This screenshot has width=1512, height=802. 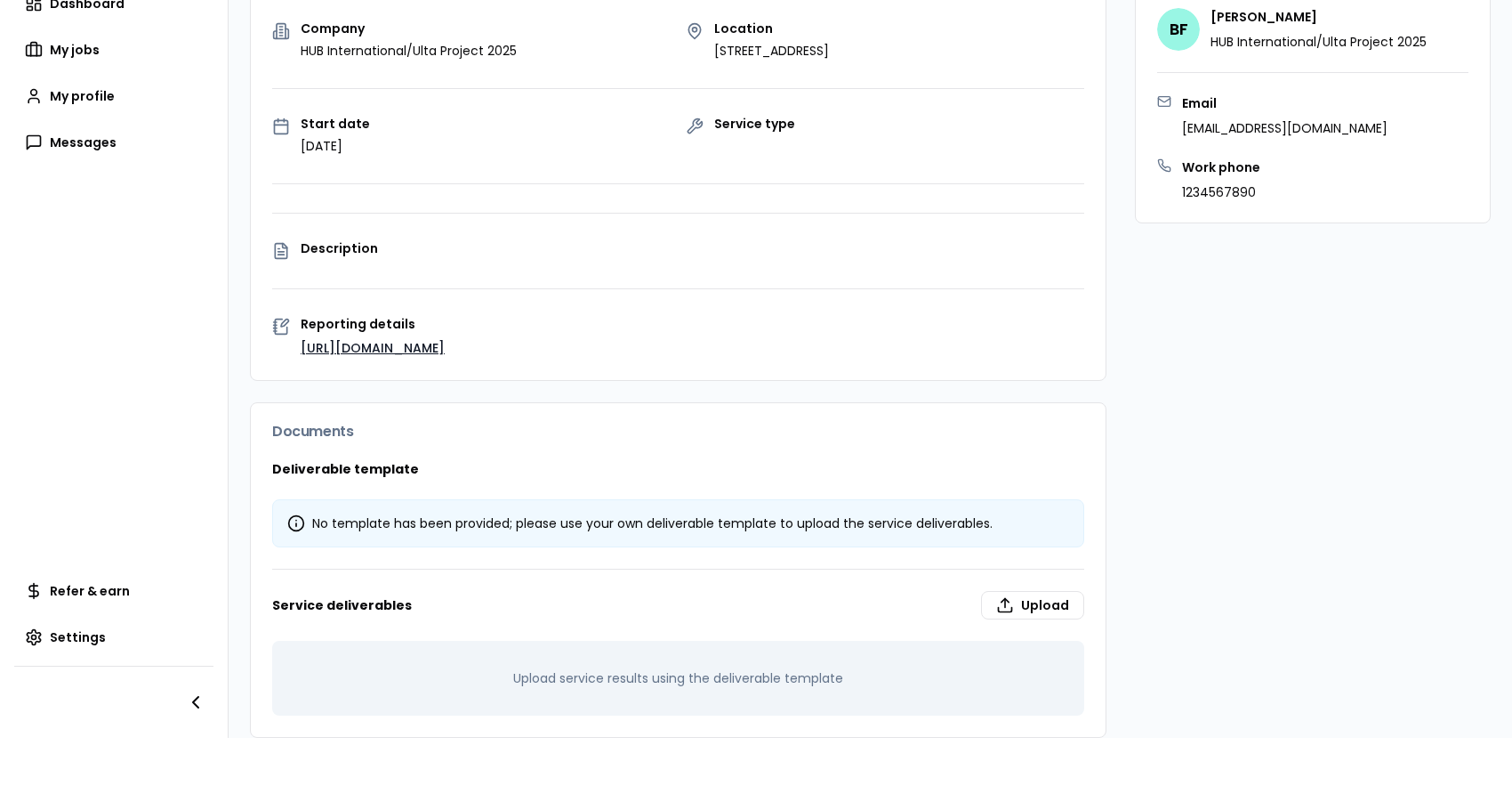 What do you see at coordinates (114, 591) in the screenshot?
I see `a: Refer & earn` at bounding box center [114, 591].